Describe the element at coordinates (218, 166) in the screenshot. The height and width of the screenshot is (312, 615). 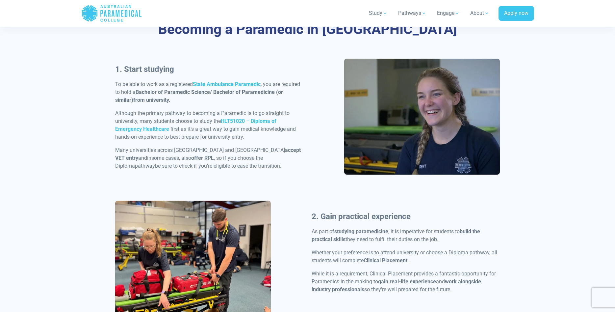
I see `span: be sure to check if you’re eligible to ease the transition.` at that location.